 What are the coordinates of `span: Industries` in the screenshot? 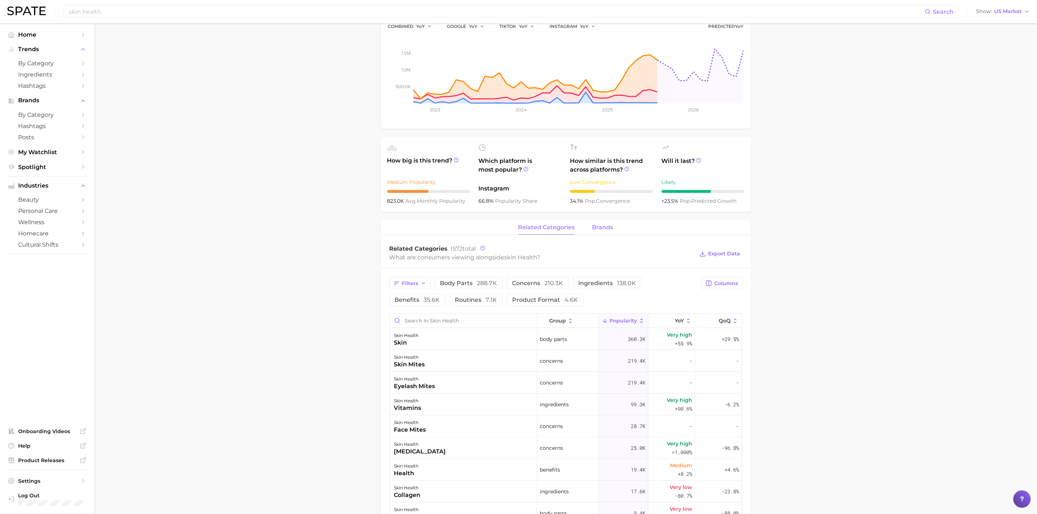 It's located at (47, 186).